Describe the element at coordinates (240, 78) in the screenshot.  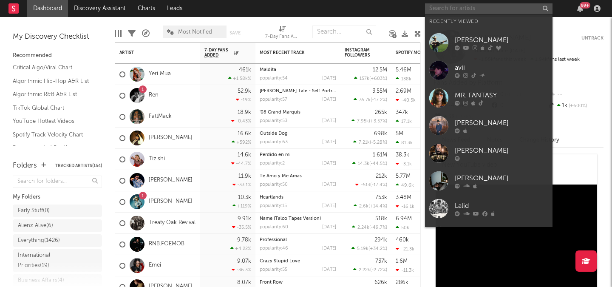
I see `div: +1.58k %` at that location.